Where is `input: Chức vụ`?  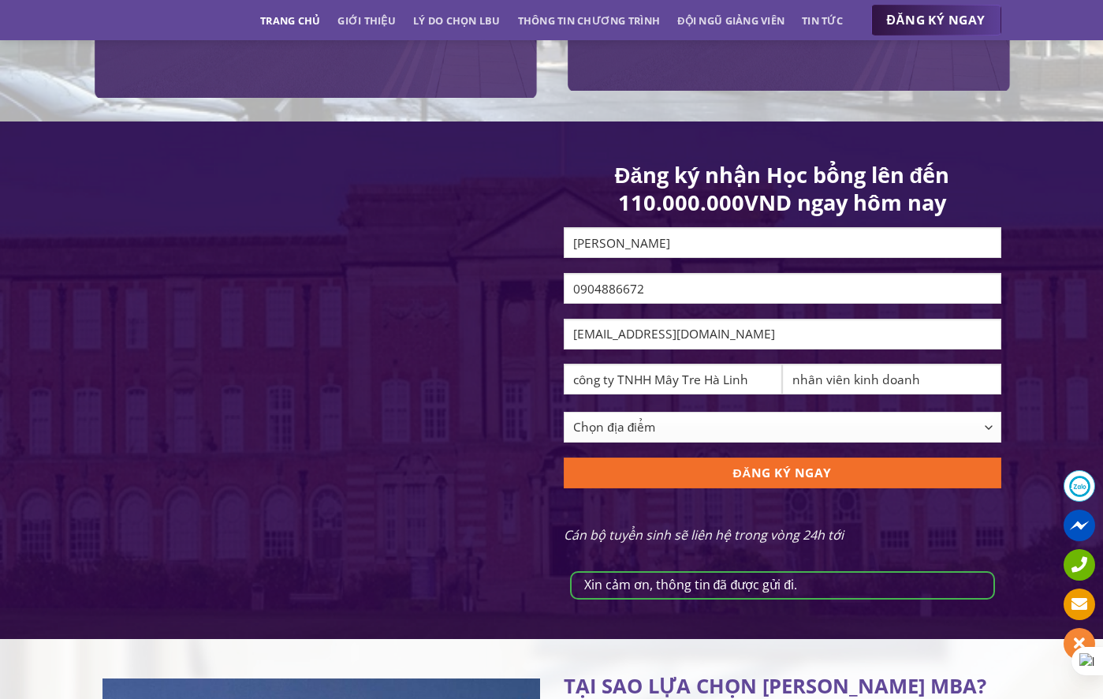 input: Chức vụ is located at coordinates (892, 378).